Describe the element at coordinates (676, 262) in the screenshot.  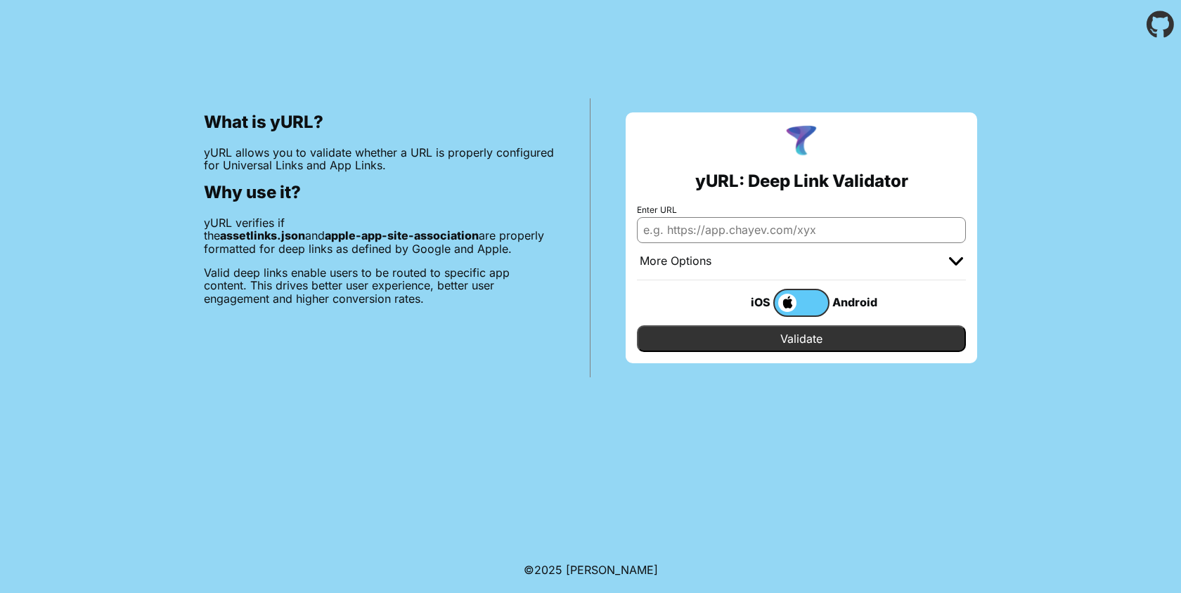
I see `div: More Options` at that location.